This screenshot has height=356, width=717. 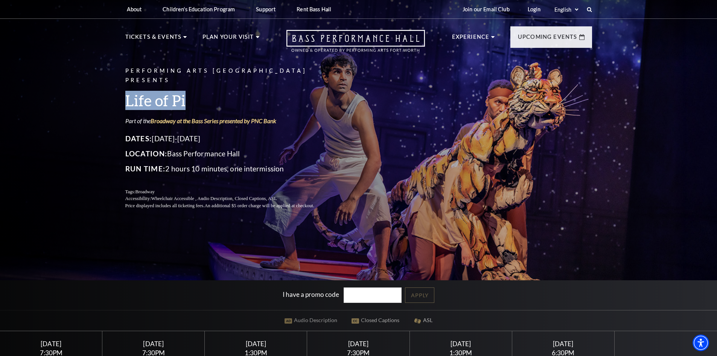 I want to click on span: Wheelchair Accessible , Audio Description, Closed Captions, ASL, so click(x=214, y=198).